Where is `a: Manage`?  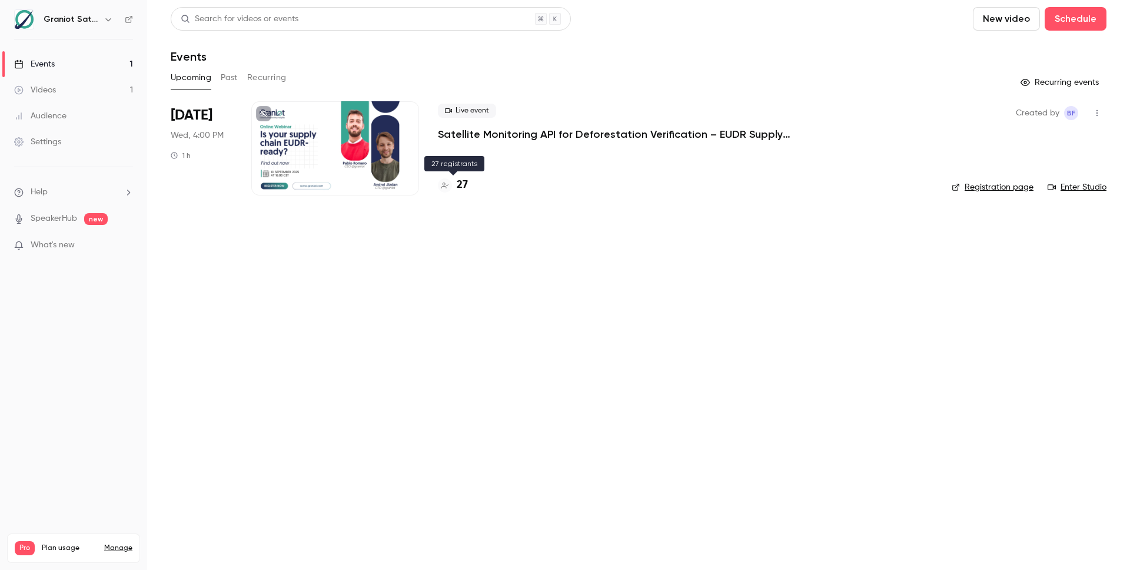 a: Manage is located at coordinates (118, 548).